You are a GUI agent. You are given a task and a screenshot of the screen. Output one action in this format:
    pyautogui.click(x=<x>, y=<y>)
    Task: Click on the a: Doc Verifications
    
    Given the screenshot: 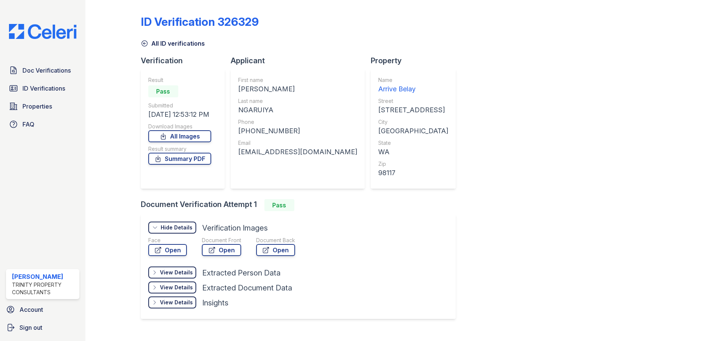 What is the action you would take?
    pyautogui.click(x=43, y=70)
    